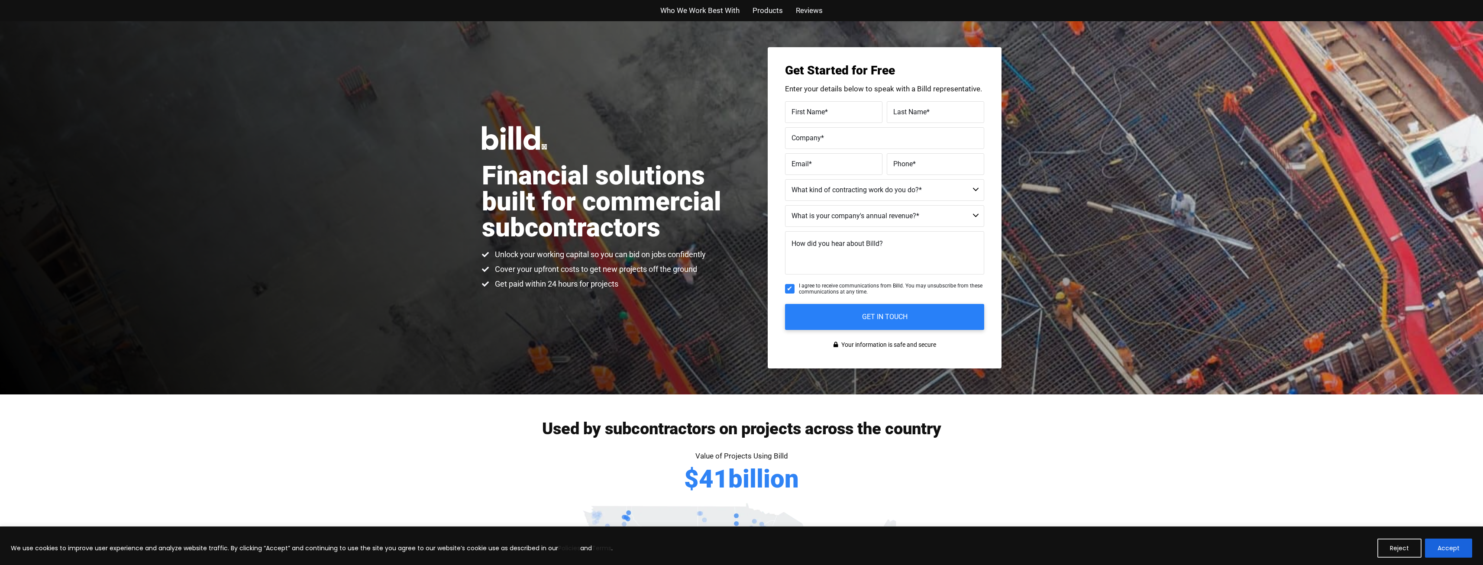  Describe the element at coordinates (714, 479) in the screenshot. I see `span: 41` at that location.